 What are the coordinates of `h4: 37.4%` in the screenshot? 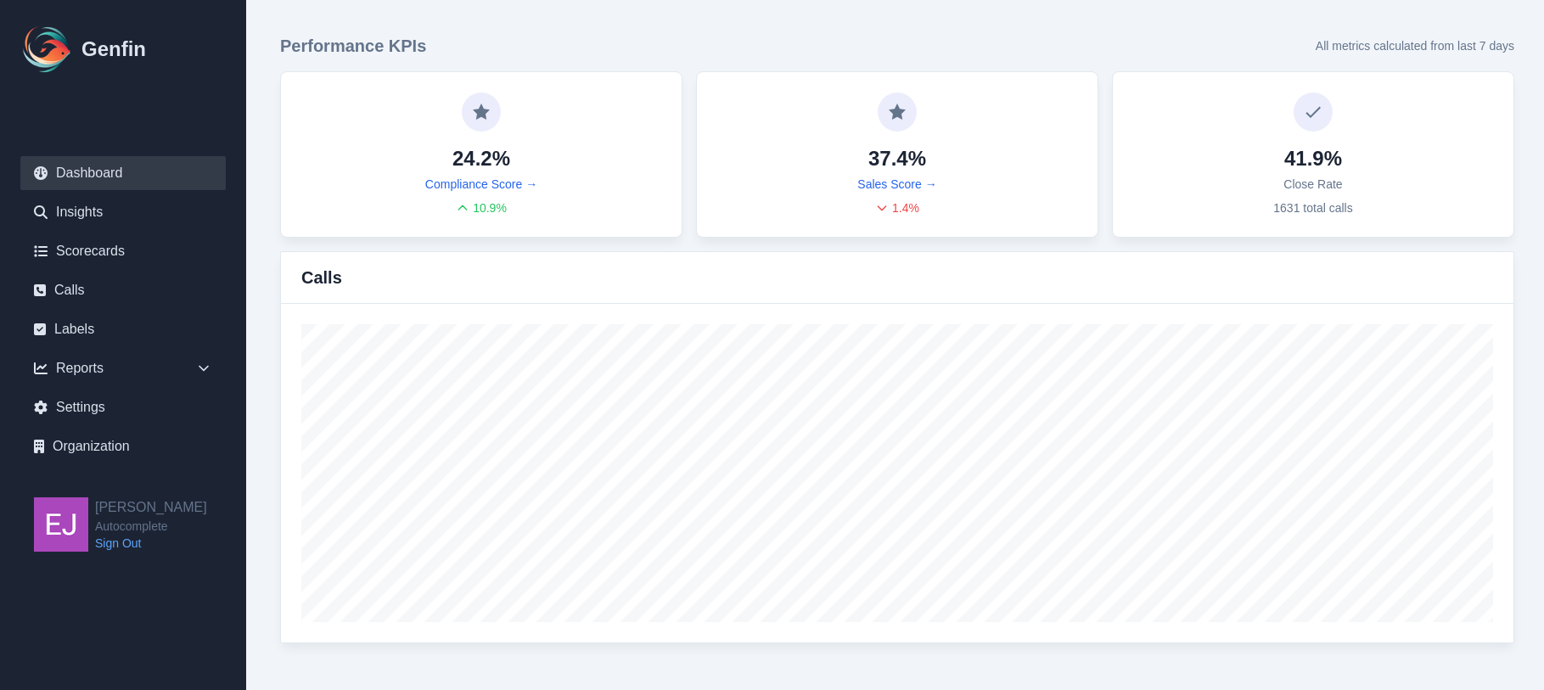 It's located at (897, 159).